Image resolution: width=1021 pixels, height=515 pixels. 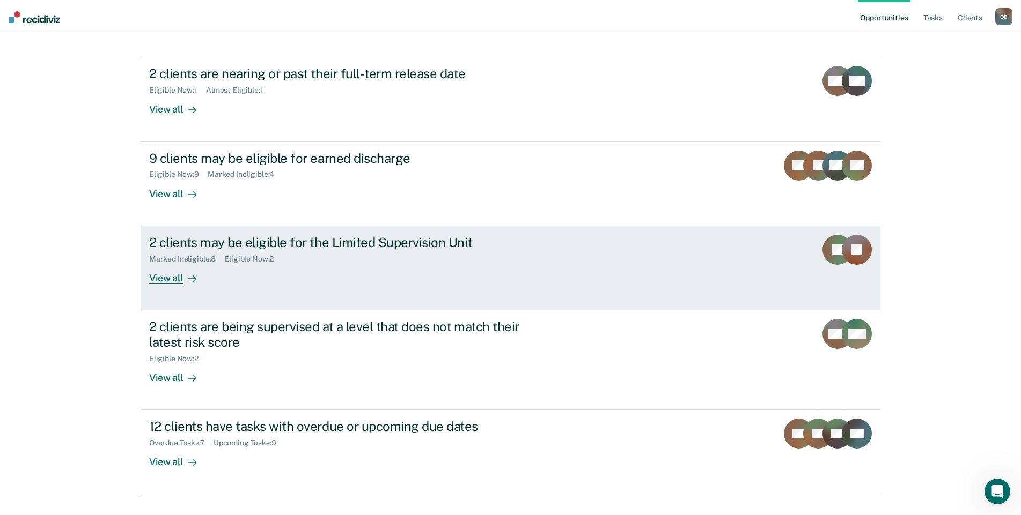 What do you see at coordinates (337, 158) in the screenshot?
I see `div: 9 clients may be eligible for earned discharge` at bounding box center [337, 158].